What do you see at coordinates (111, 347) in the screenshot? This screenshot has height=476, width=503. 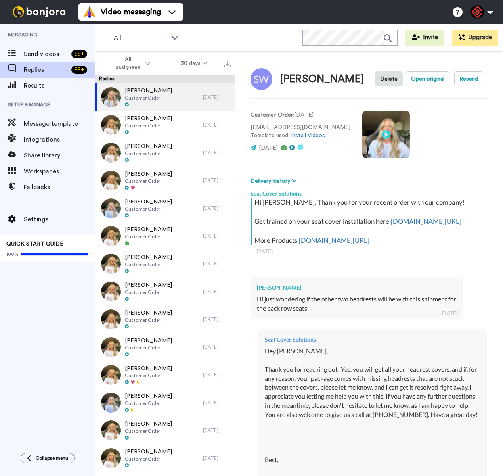 I see `img: 57b2b76f-255b-4d0f-ab7a-9db47b412f13-thumb.jpg` at bounding box center [111, 347].